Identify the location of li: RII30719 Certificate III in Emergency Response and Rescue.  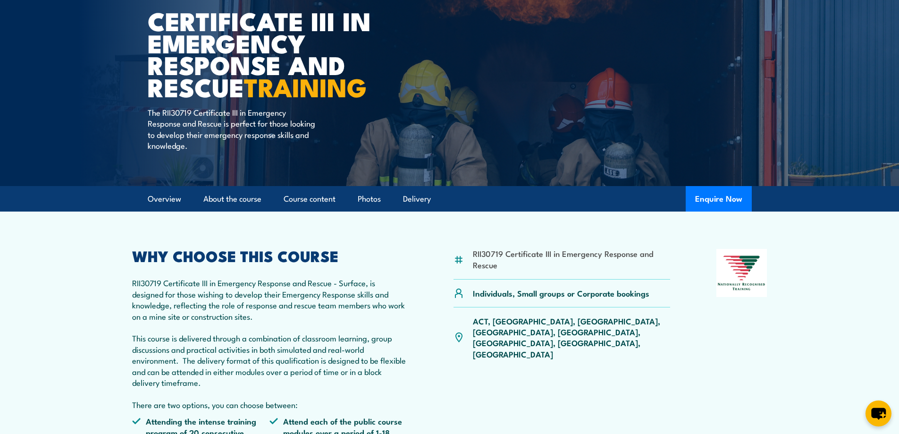
(571, 259).